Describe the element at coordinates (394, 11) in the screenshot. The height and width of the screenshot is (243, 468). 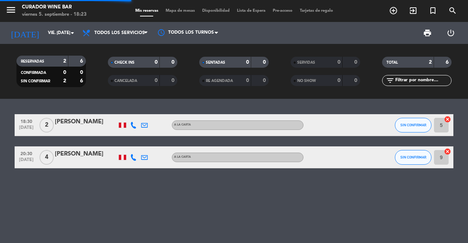
I see `i: add_circle_outline` at that location.